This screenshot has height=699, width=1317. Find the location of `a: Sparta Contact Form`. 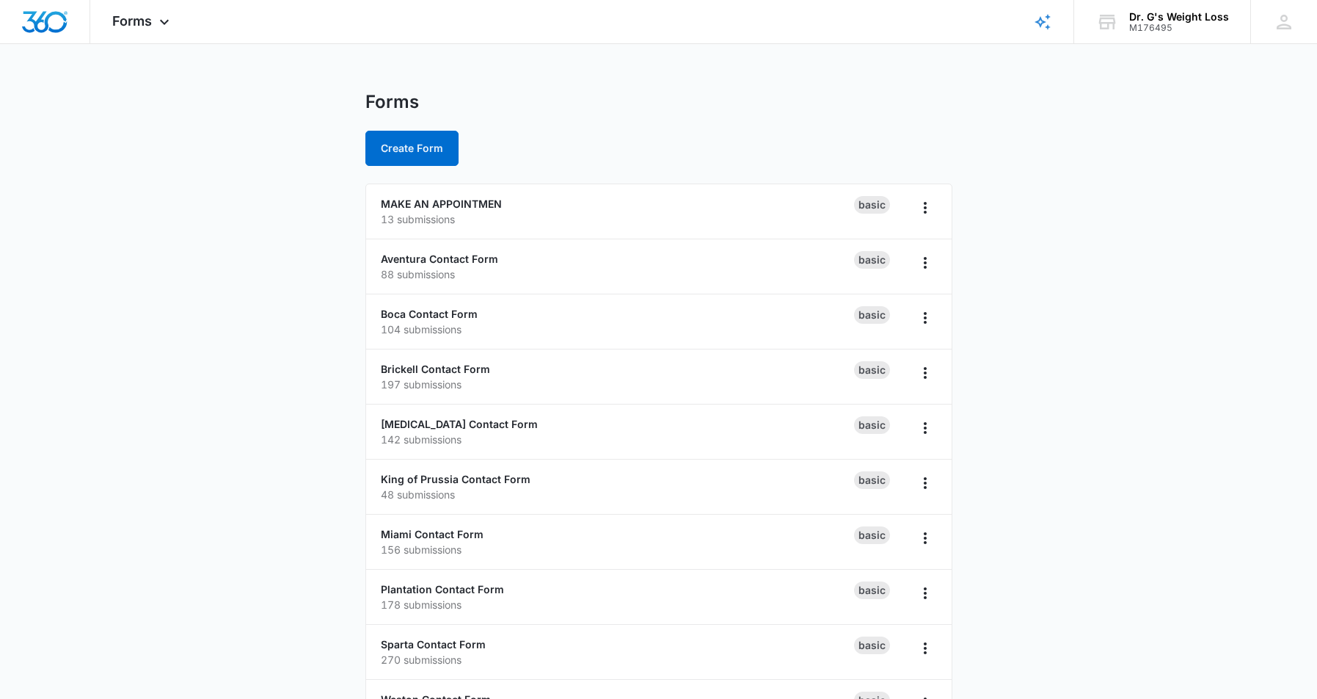

a: Sparta Contact Form is located at coordinates (433, 644).